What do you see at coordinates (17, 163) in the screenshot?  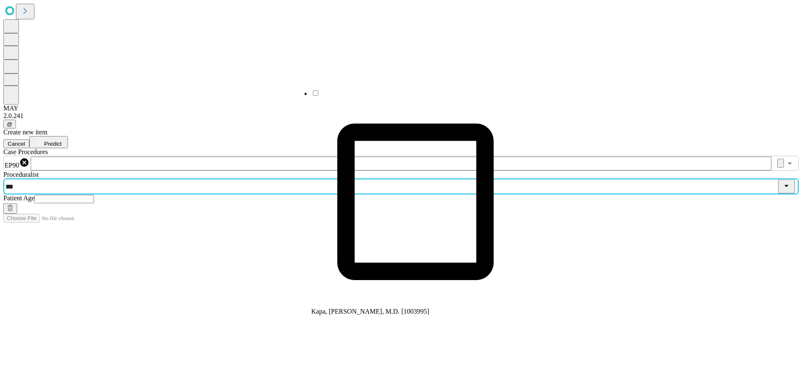 I see `div: EP90` at bounding box center [17, 163].